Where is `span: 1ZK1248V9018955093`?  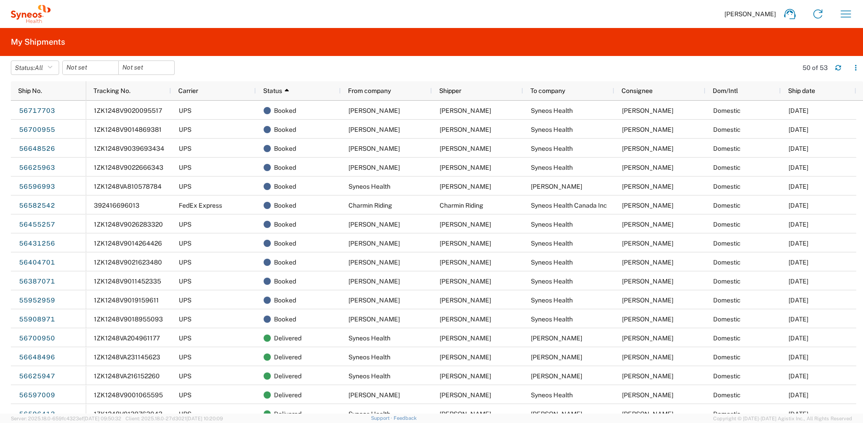 span: 1ZK1248V9018955093 is located at coordinates (128, 319).